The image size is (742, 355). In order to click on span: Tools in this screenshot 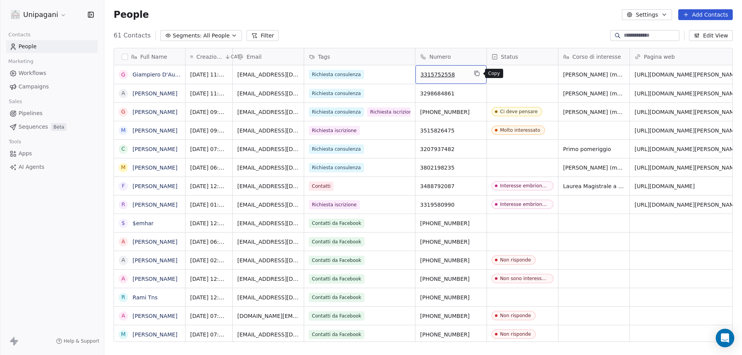, I will do `click(15, 142)`.